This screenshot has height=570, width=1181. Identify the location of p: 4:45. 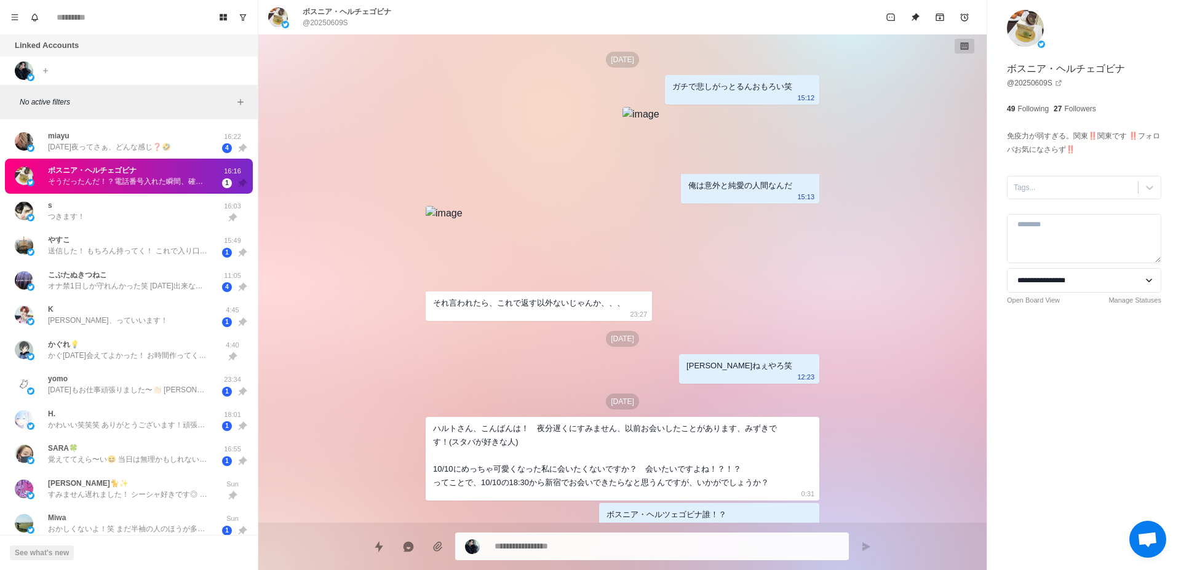
(232, 310).